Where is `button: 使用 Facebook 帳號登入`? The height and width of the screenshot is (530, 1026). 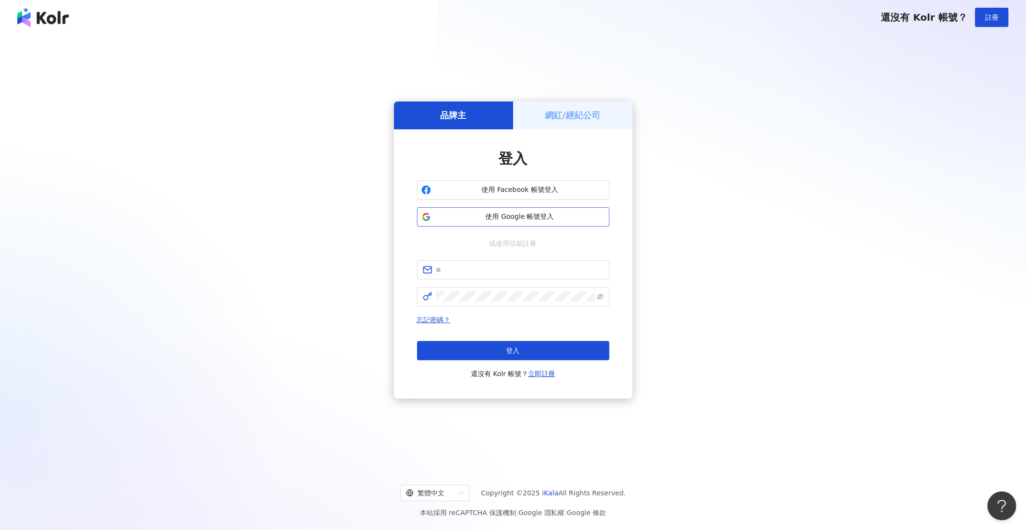
button: 使用 Facebook 帳號登入 is located at coordinates (513, 190).